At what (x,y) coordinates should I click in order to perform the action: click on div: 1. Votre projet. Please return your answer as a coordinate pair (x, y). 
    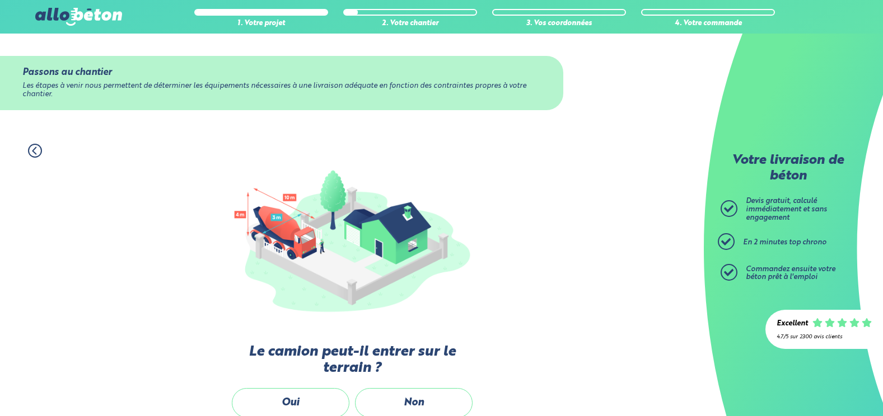
    Looking at the image, I should click on (261, 24).